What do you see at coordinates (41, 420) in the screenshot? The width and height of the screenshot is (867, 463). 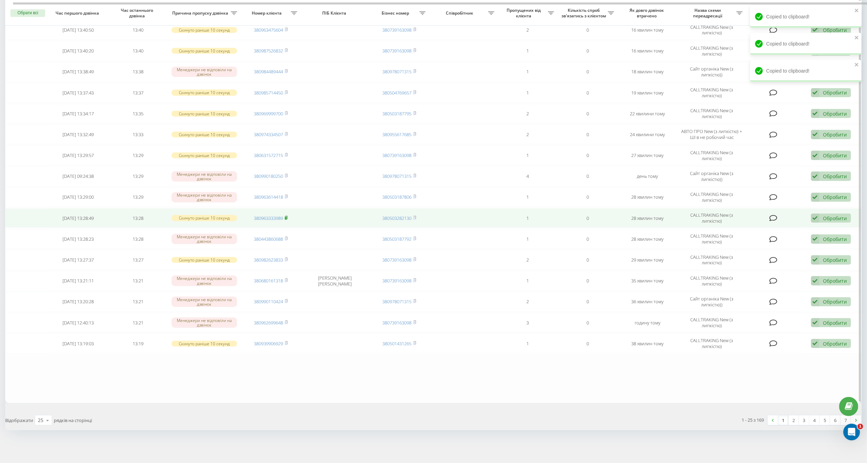 I see `div: 25` at bounding box center [41, 420].